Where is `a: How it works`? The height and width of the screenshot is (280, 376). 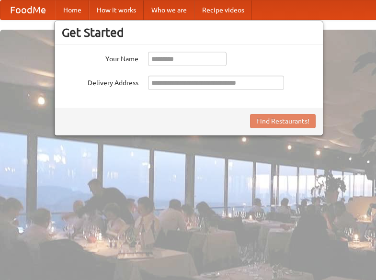 a: How it works is located at coordinates (116, 10).